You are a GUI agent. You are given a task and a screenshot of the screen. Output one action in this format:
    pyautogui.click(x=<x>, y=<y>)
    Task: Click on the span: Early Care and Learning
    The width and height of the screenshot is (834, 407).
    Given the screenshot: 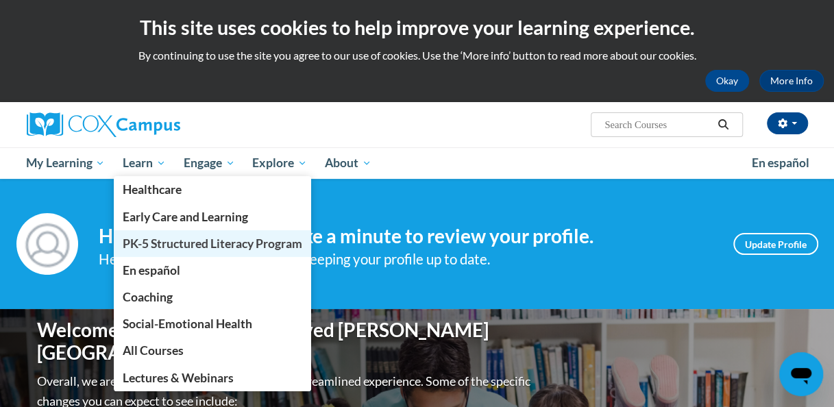 What is the action you would take?
    pyautogui.click(x=185, y=217)
    